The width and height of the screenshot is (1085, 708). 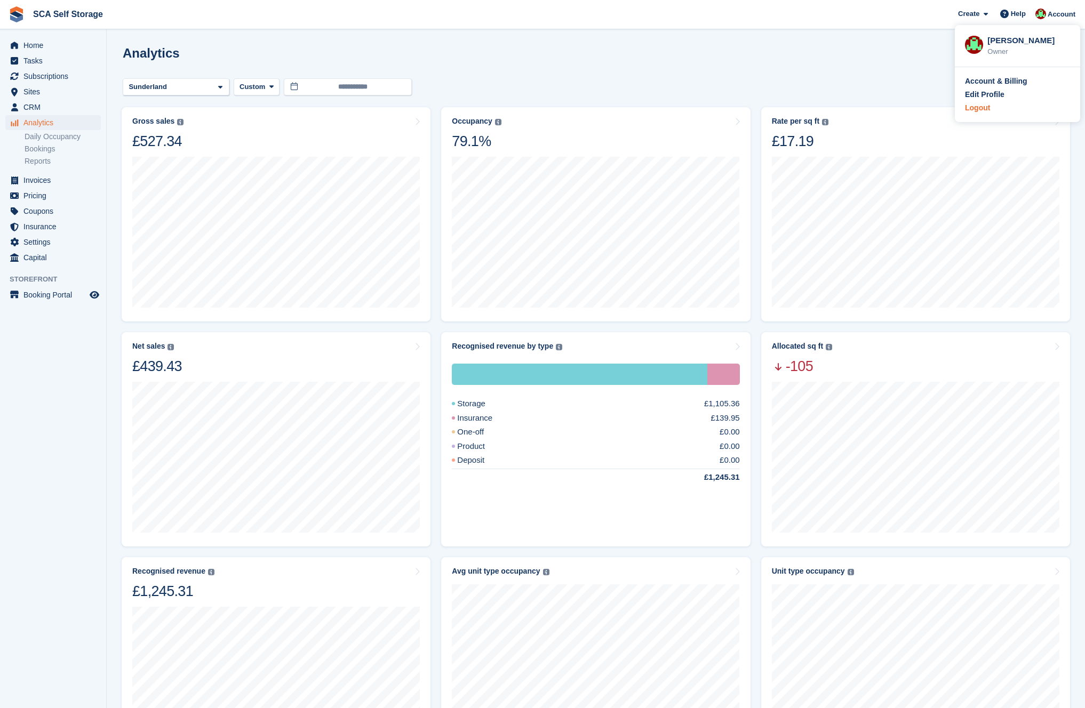 What do you see at coordinates (808, 571) in the screenshot?
I see `div: Unit type occupancy` at bounding box center [808, 571].